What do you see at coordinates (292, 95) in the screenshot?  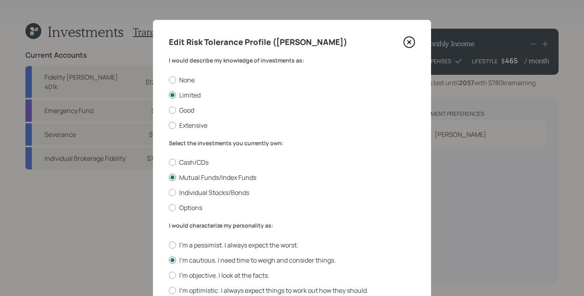 I see `label: Limited` at bounding box center [292, 95].